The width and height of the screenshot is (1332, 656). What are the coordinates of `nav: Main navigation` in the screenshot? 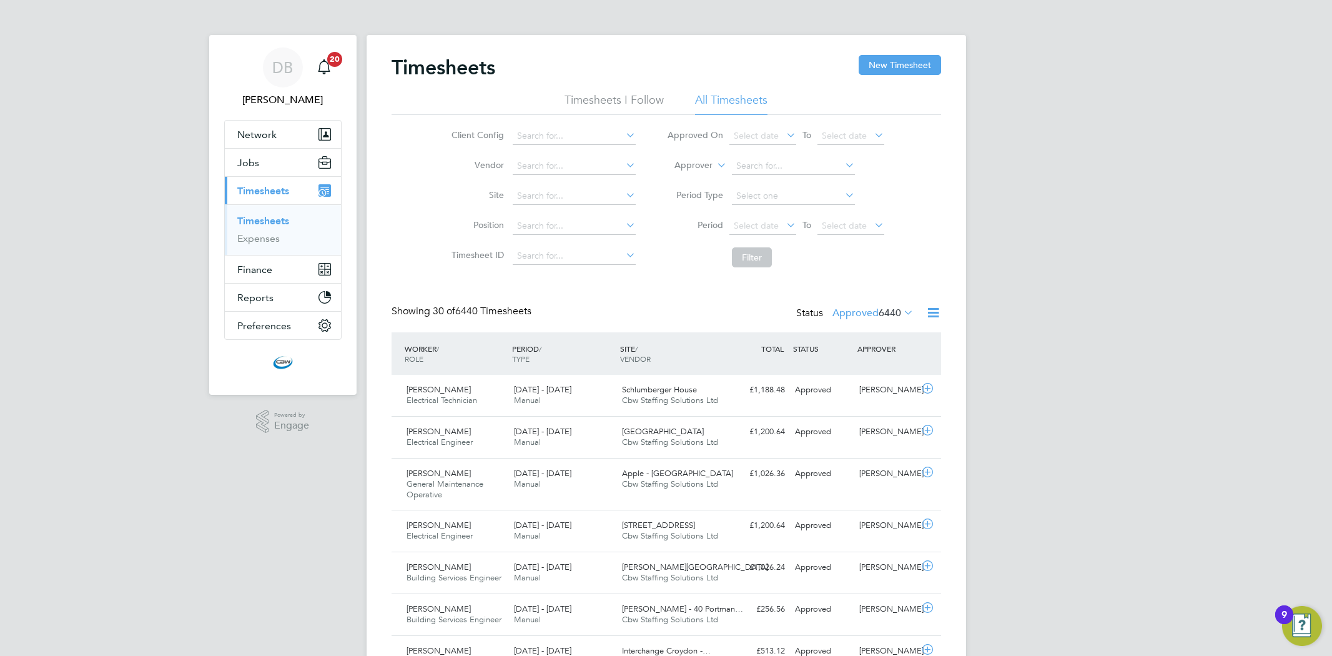 It's located at (283, 215).